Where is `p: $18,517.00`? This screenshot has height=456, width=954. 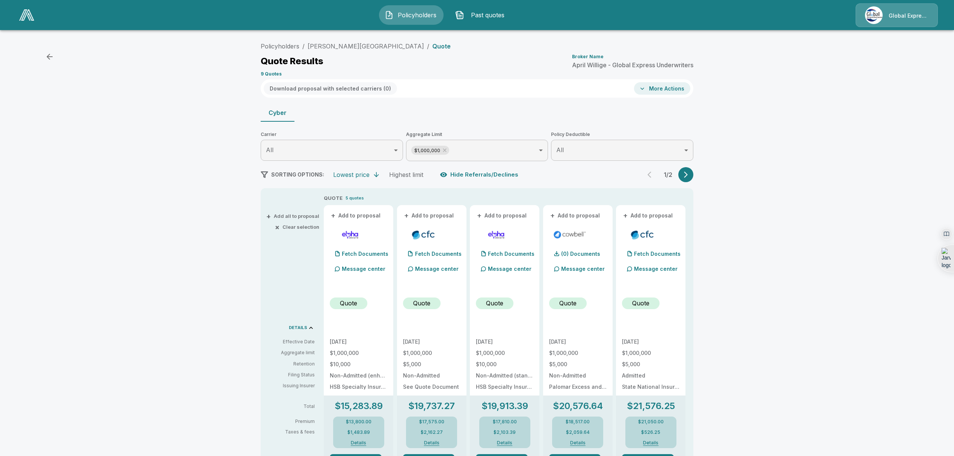
p: $18,517.00 is located at coordinates (578, 422).